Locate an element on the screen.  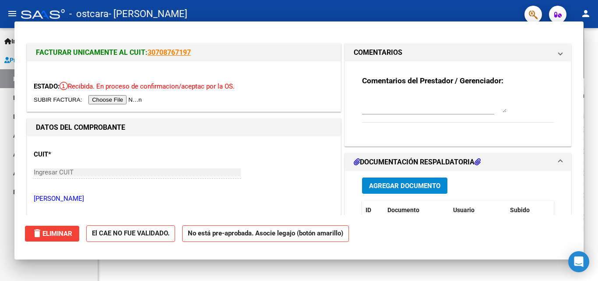
h1: COMENTARIOS is located at coordinates (378, 53).